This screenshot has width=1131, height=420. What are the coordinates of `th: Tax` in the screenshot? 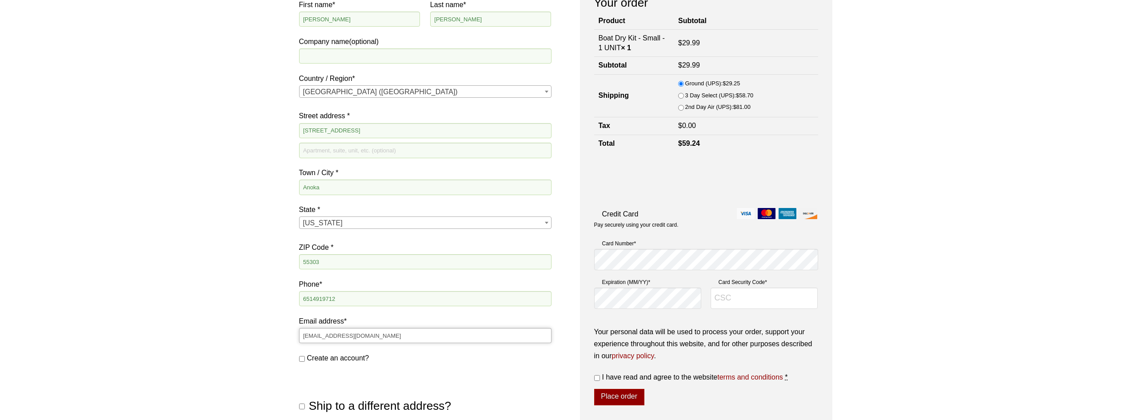 It's located at (634, 126).